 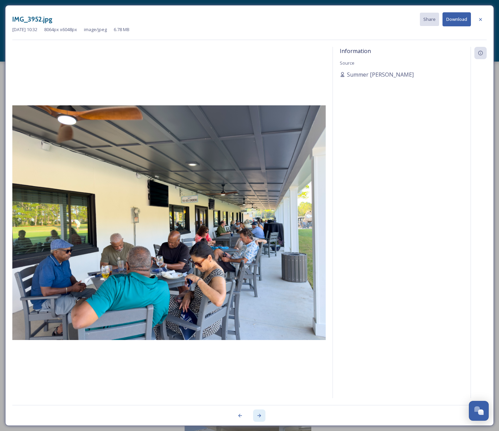 I want to click on span: 8064 px x 6048 px, so click(x=61, y=29).